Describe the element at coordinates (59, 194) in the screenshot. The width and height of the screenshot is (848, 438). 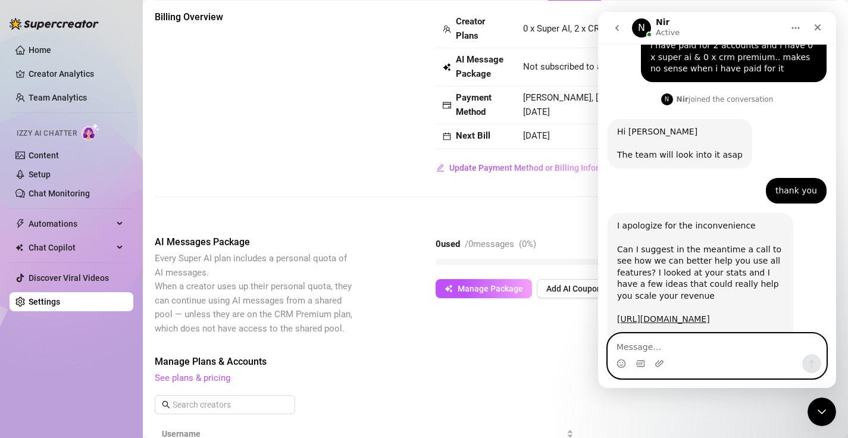
I see `a: Chat Monitoring` at that location.